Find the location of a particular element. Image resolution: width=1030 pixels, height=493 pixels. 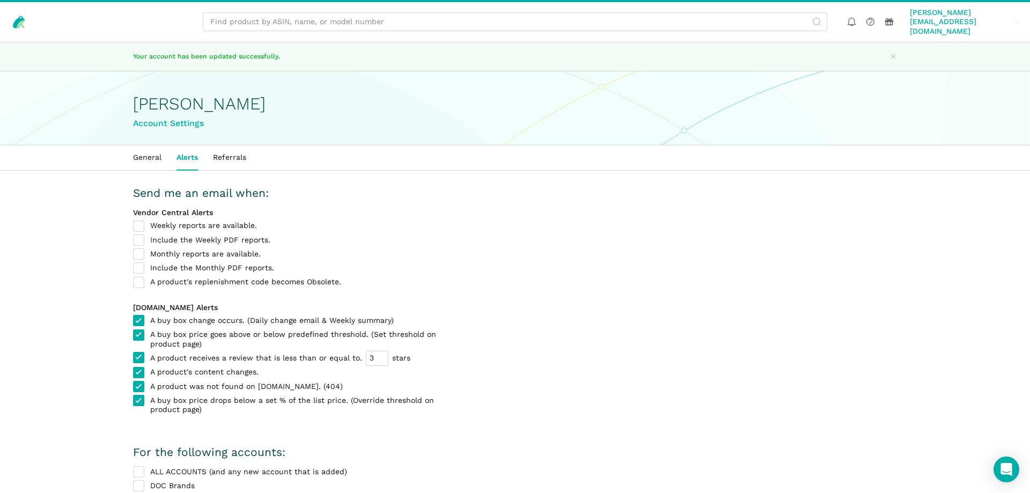

h3: For the following accounts: is located at coordinates (290, 452).